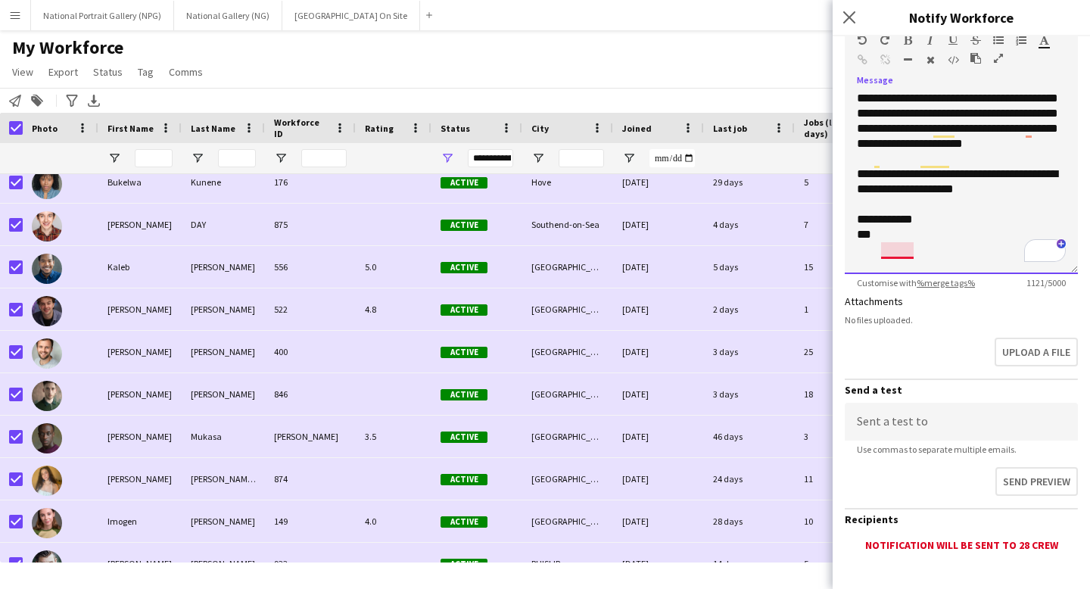  Describe the element at coordinates (185, 72) in the screenshot. I see `span: Comms` at that location.